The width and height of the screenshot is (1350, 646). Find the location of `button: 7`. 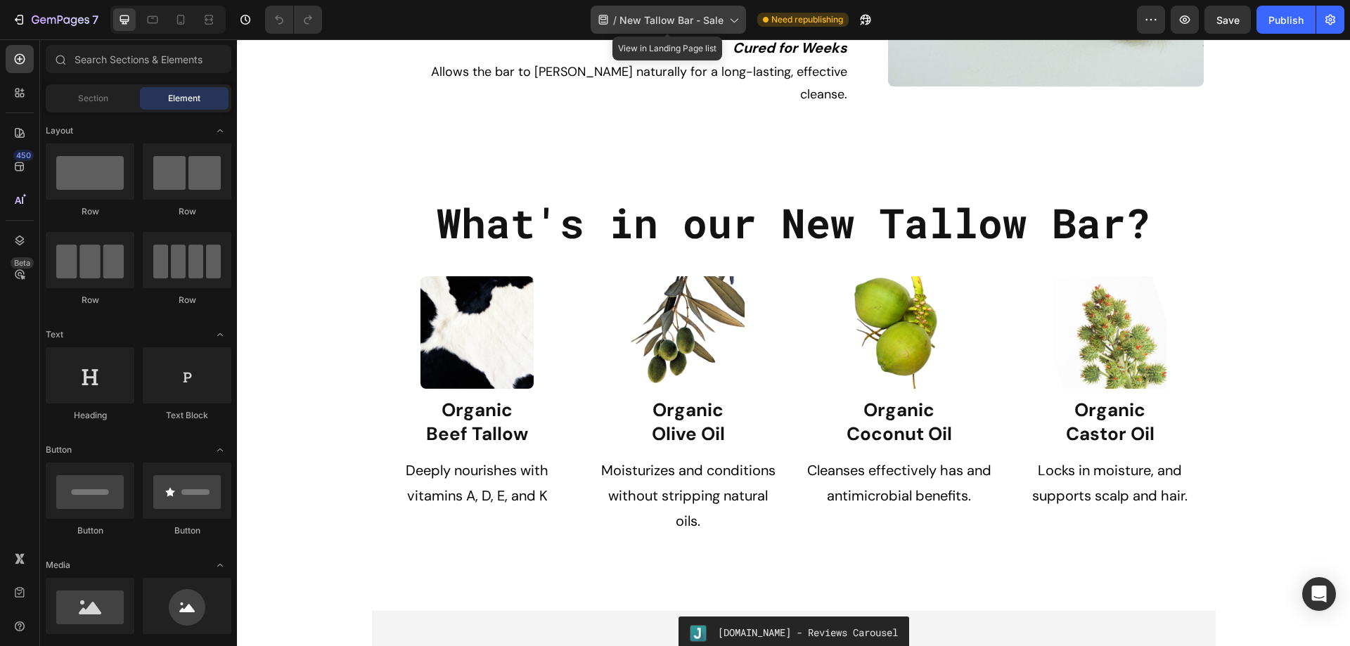

button: 7 is located at coordinates (55, 20).